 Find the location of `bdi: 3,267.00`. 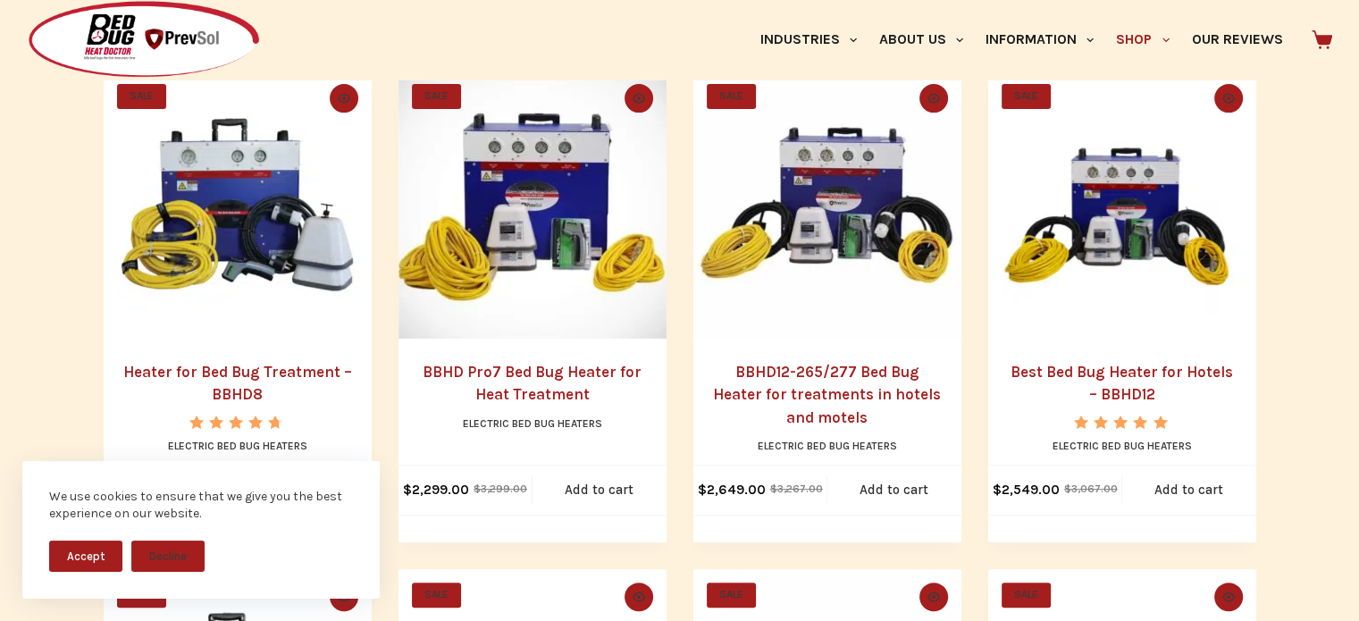

bdi: 3,267.00 is located at coordinates (796, 489).